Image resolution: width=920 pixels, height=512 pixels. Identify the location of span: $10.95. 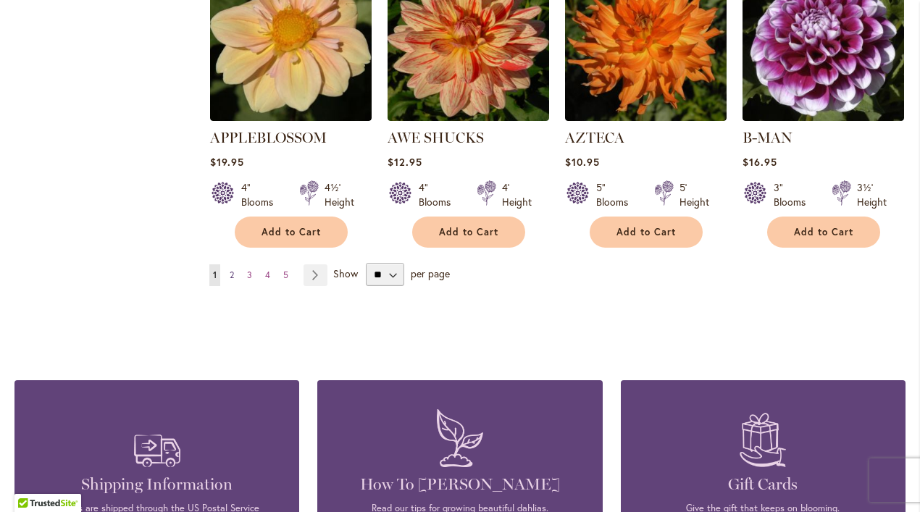
(582, 161).